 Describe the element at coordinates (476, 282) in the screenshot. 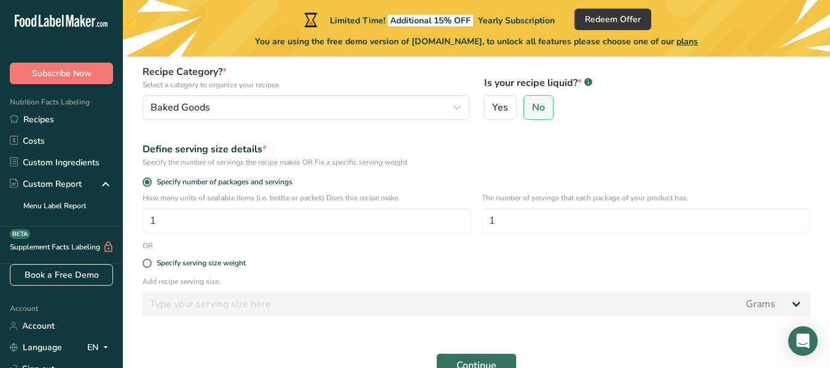

I see `p: Add recipe serving size.` at that location.